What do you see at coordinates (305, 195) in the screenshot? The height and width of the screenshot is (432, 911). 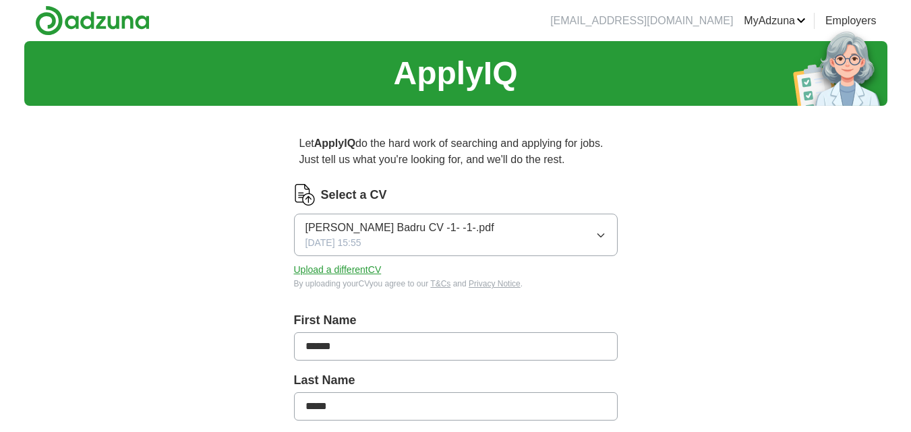 I see `img: CV Icon` at bounding box center [305, 195].